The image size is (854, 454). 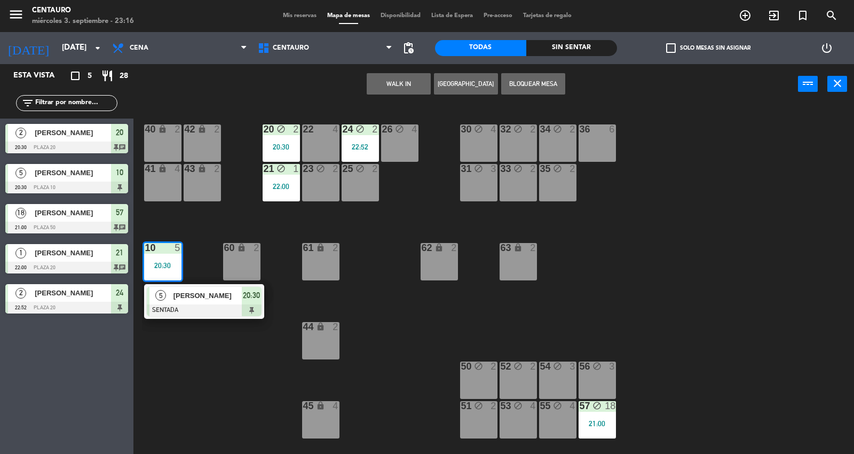 I want to click on button: Bloquear Mesa, so click(x=533, y=84).